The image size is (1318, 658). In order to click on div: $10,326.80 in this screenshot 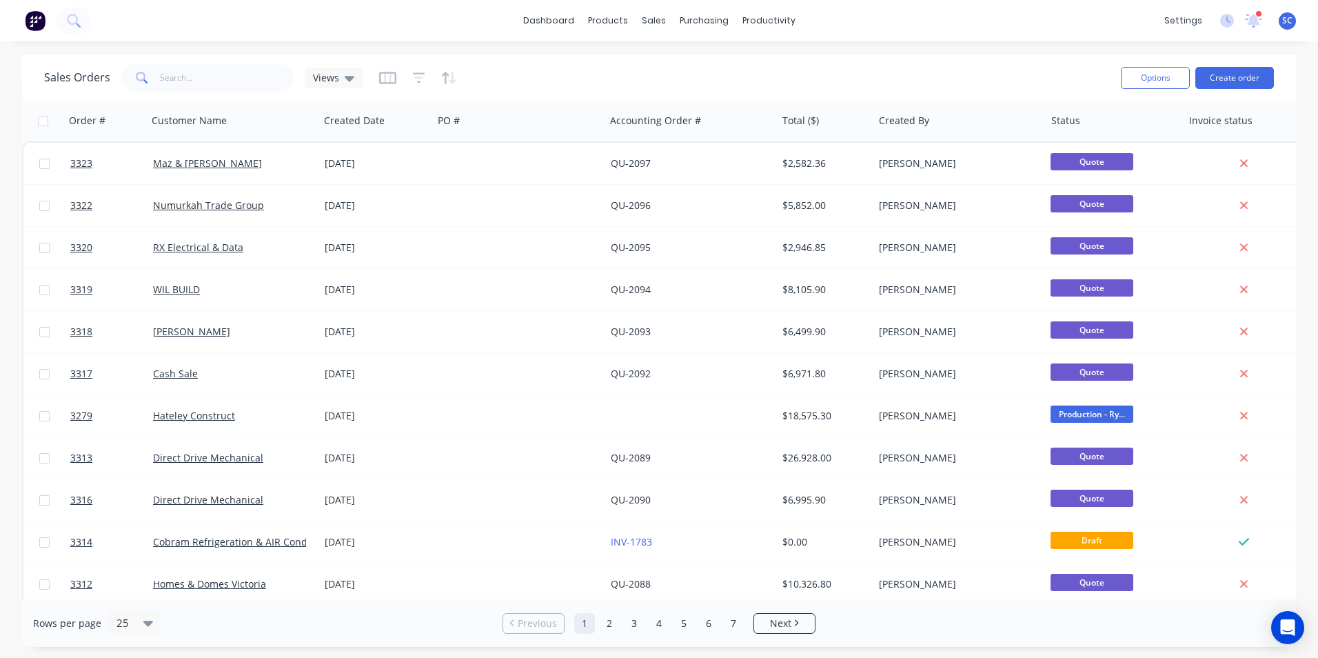, I will do `click(823, 584)`.